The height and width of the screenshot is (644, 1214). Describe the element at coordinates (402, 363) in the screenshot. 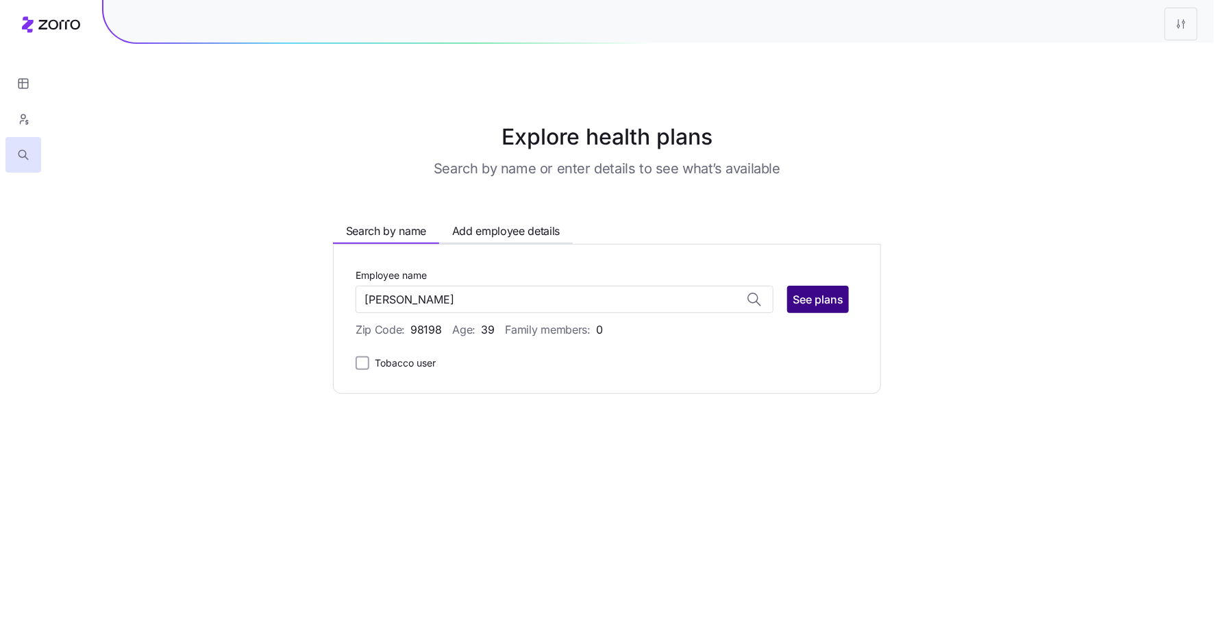

I see `label: Tobacco user` at that location.